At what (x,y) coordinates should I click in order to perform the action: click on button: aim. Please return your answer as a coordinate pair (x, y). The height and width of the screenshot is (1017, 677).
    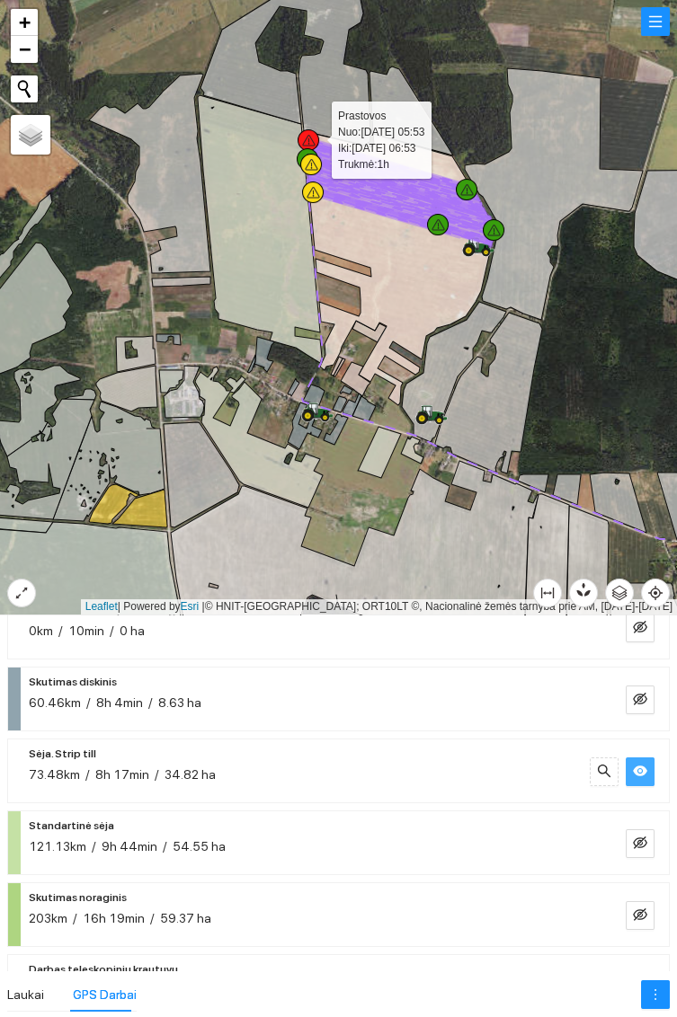
    Looking at the image, I should click on (655, 593).